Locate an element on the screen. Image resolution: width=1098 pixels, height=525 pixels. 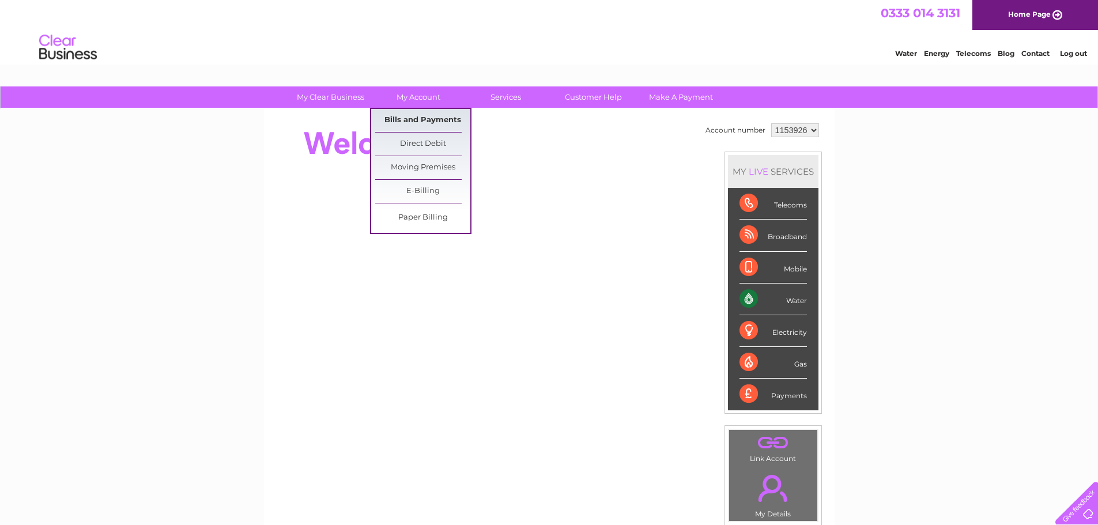
div: LIVE is located at coordinates (758, 171).